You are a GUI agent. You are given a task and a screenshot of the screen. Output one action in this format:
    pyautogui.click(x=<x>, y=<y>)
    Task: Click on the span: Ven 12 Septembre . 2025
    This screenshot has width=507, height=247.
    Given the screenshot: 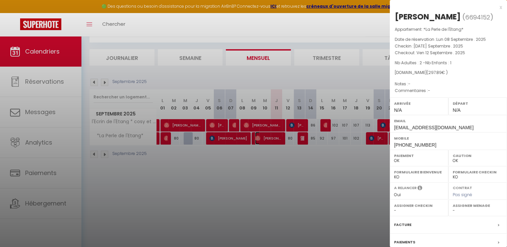 What is the action you would take?
    pyautogui.click(x=441, y=53)
    